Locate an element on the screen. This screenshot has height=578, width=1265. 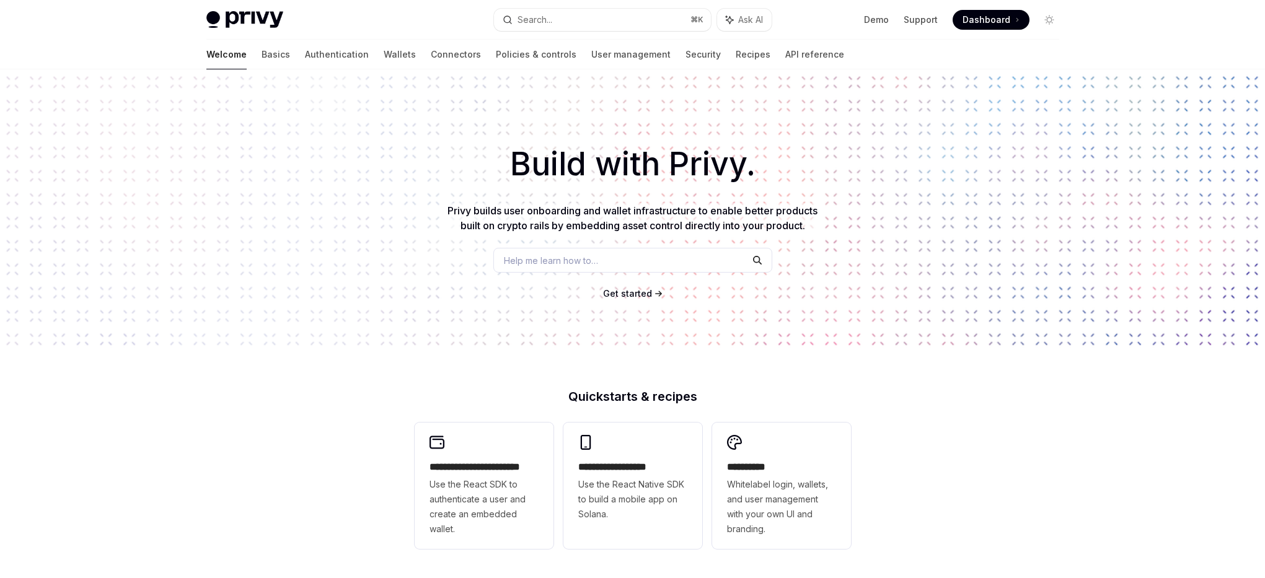
span: Privy builds user onboarding and wallet infrastructure to enable better products built on crypto ... is located at coordinates (632, 218).